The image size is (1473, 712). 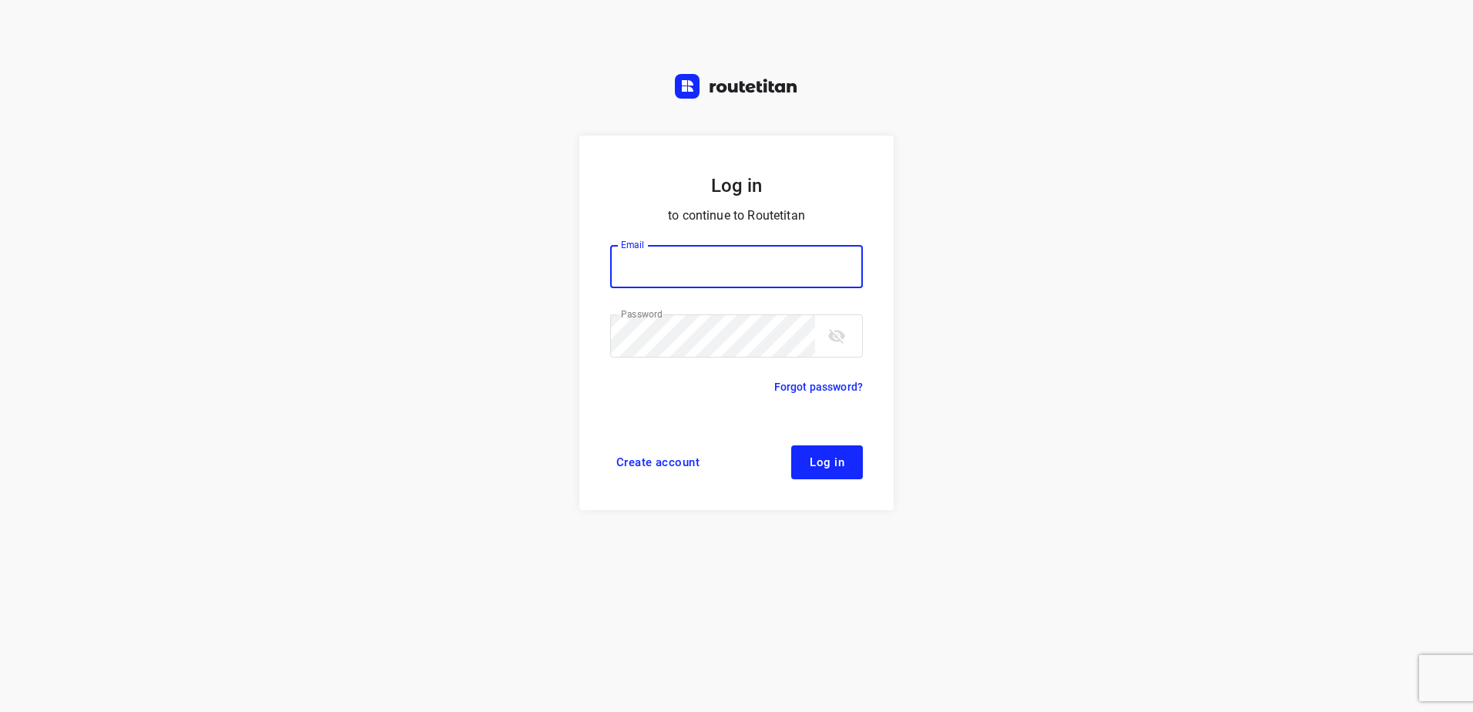 What do you see at coordinates (736, 88) in the screenshot?
I see `a: Routetitan` at bounding box center [736, 88].